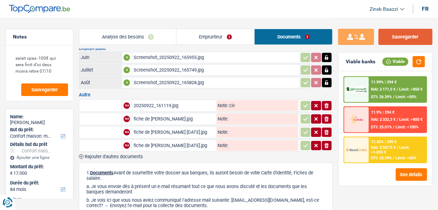 This screenshot has width=438, height=210. I want to click on a: Zineb Baazzi, so click(384, 9).